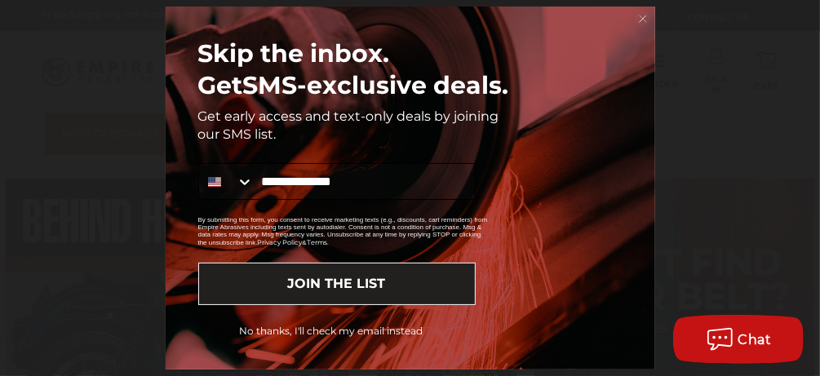  What do you see at coordinates (226, 181) in the screenshot?
I see `button: Search Countries` at bounding box center [226, 181].